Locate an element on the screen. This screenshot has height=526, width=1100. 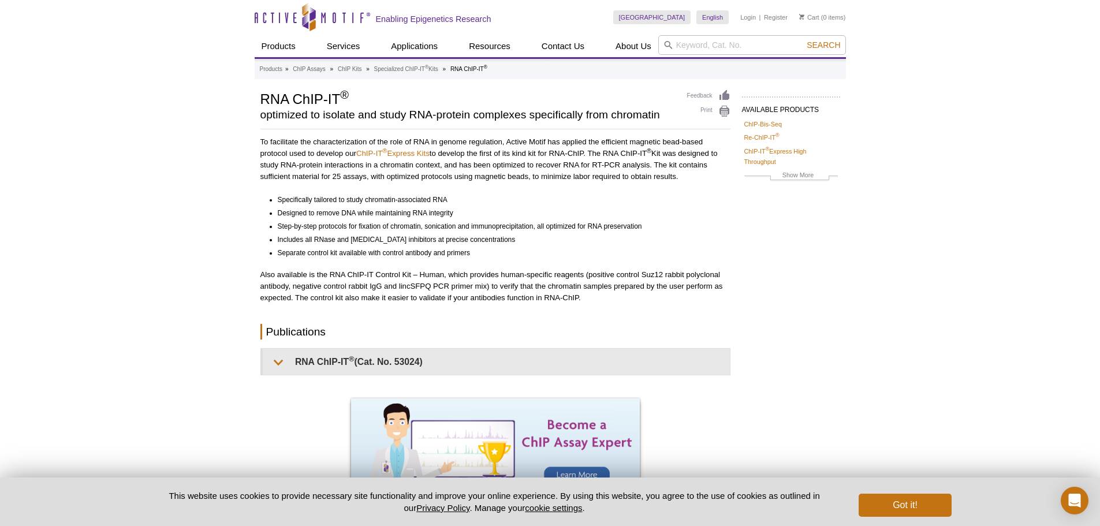
summary: RNA ChIP-IT®(Cat. No. 53024) is located at coordinates (496, 362).